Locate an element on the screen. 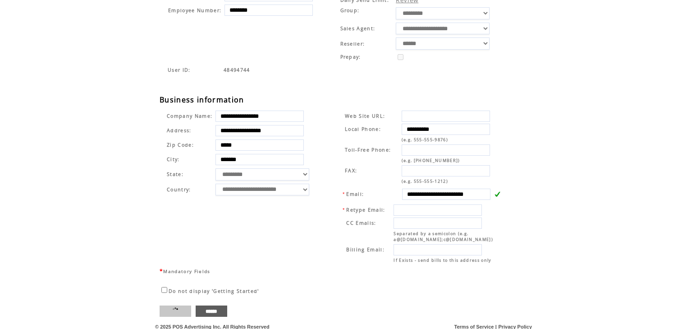 The image size is (687, 329). span: Employee Number: is located at coordinates (195, 10).